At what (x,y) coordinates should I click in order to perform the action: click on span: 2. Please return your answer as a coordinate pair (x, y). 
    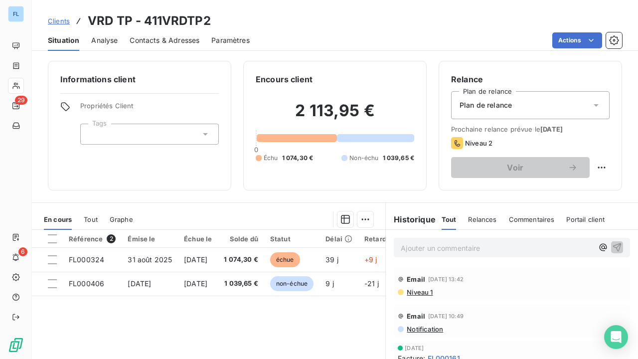
    Looking at the image, I should click on (111, 239).